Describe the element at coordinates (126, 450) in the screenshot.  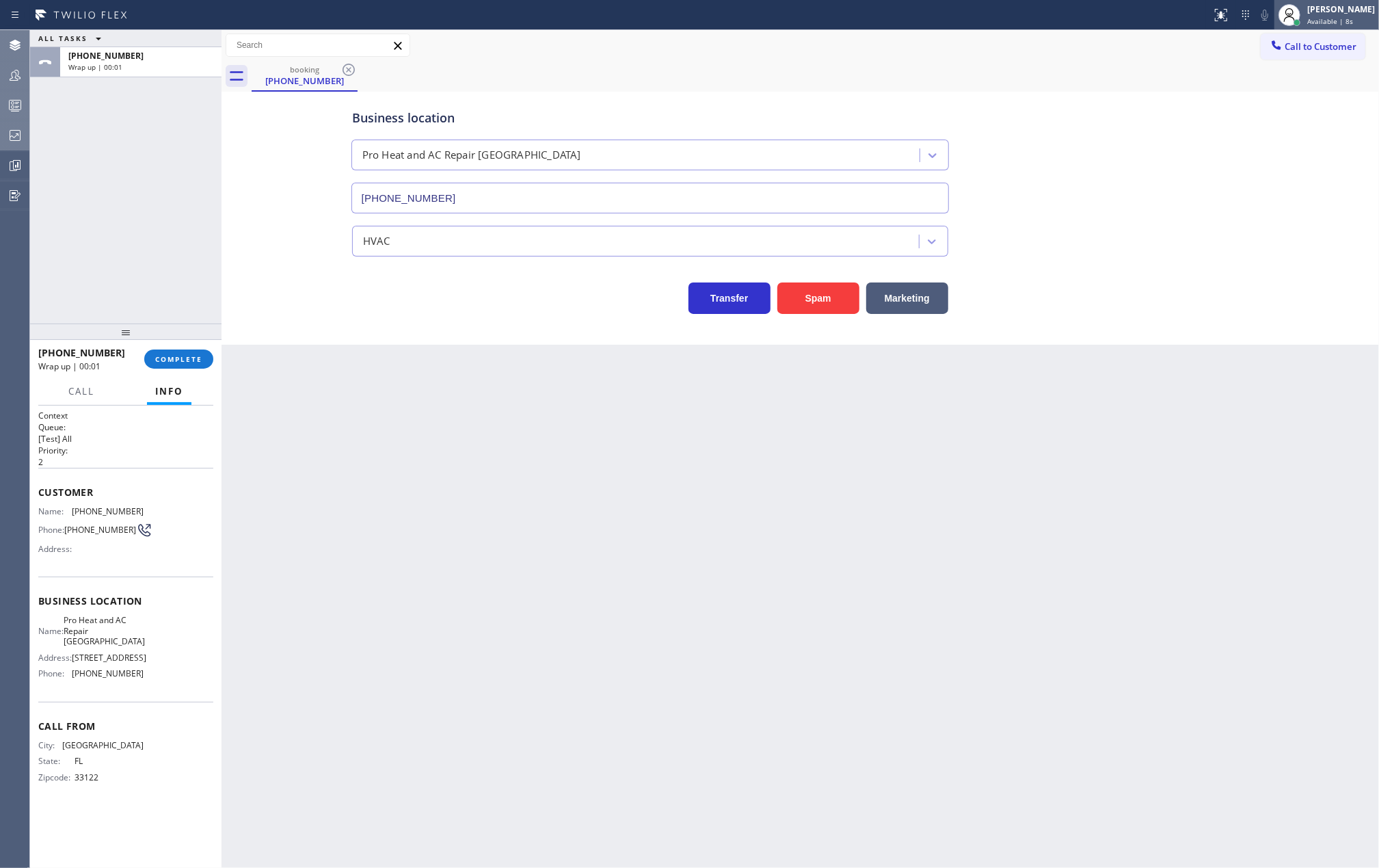
I see `h2: Priority:` at that location.